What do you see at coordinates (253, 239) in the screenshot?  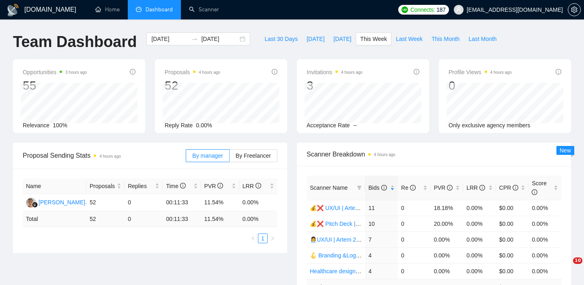 I see `button: left` at bounding box center [253, 239].